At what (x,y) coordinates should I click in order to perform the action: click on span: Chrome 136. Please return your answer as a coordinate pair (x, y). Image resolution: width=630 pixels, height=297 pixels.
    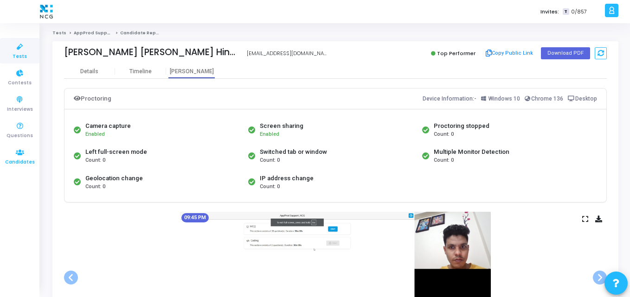
    Looking at the image, I should click on (547, 99).